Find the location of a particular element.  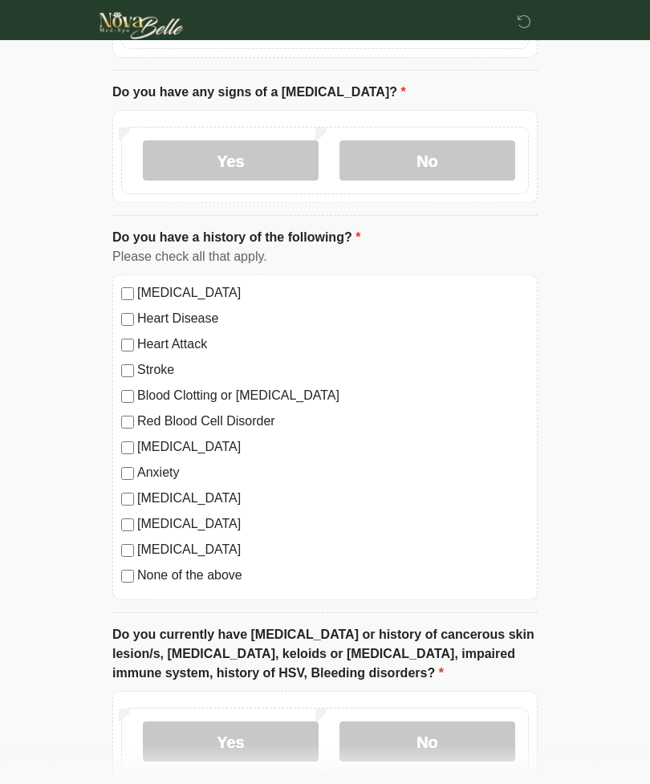

div: Please check all that apply. is located at coordinates (325, 257).